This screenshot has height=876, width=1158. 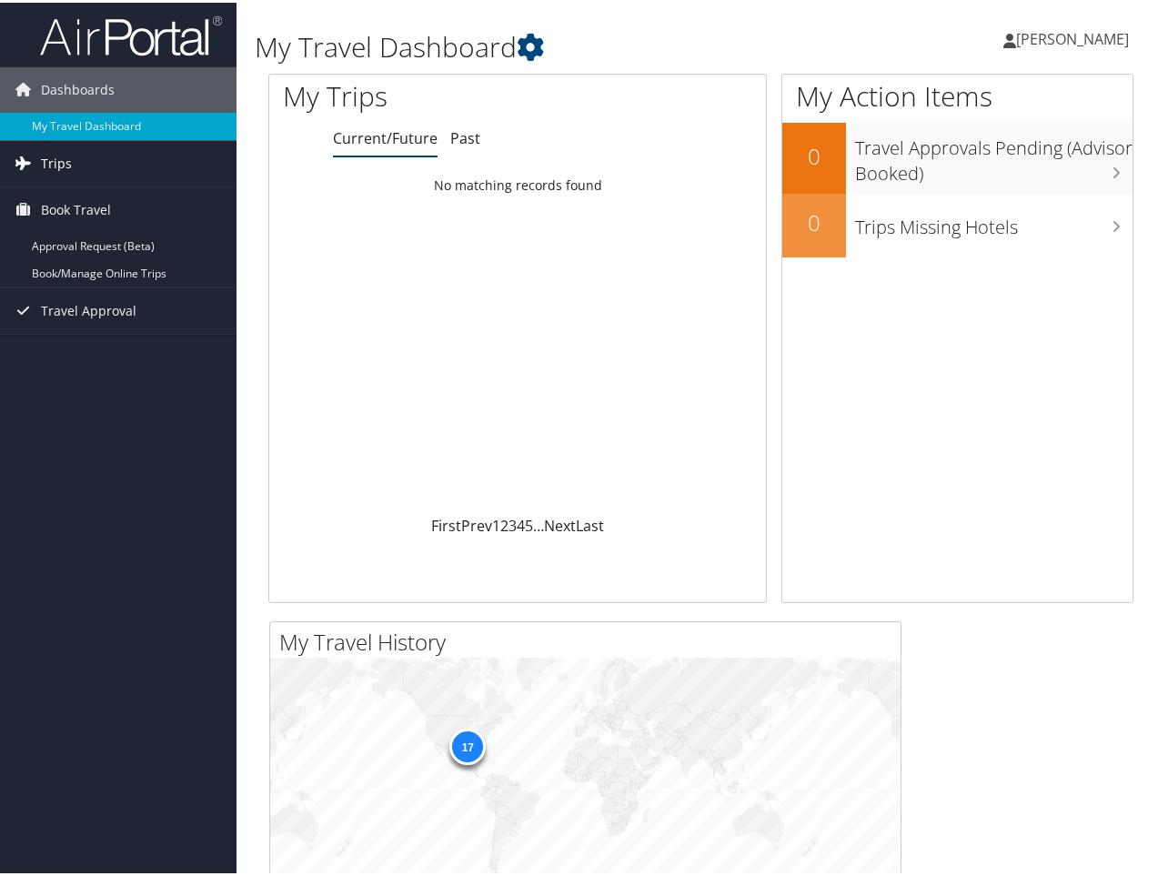 What do you see at coordinates (131, 33) in the screenshot?
I see `img: airportal-logo.png` at bounding box center [131, 33].